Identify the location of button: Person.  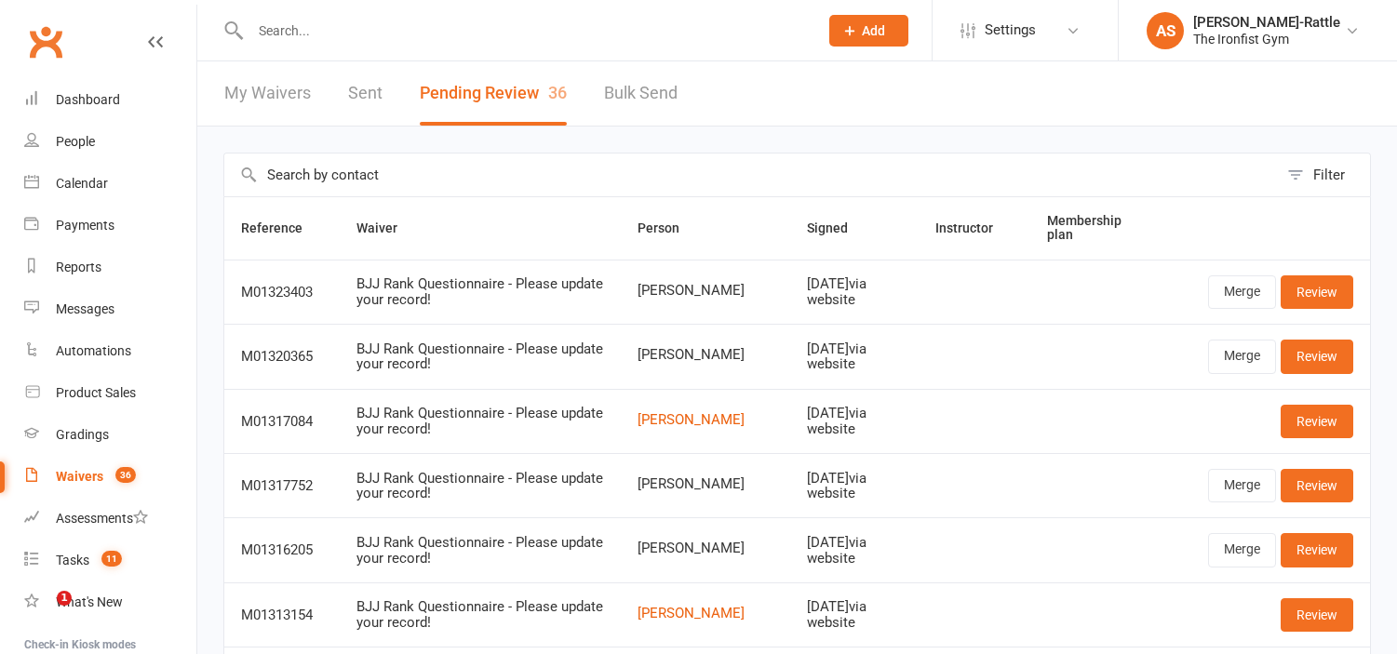
(668, 228).